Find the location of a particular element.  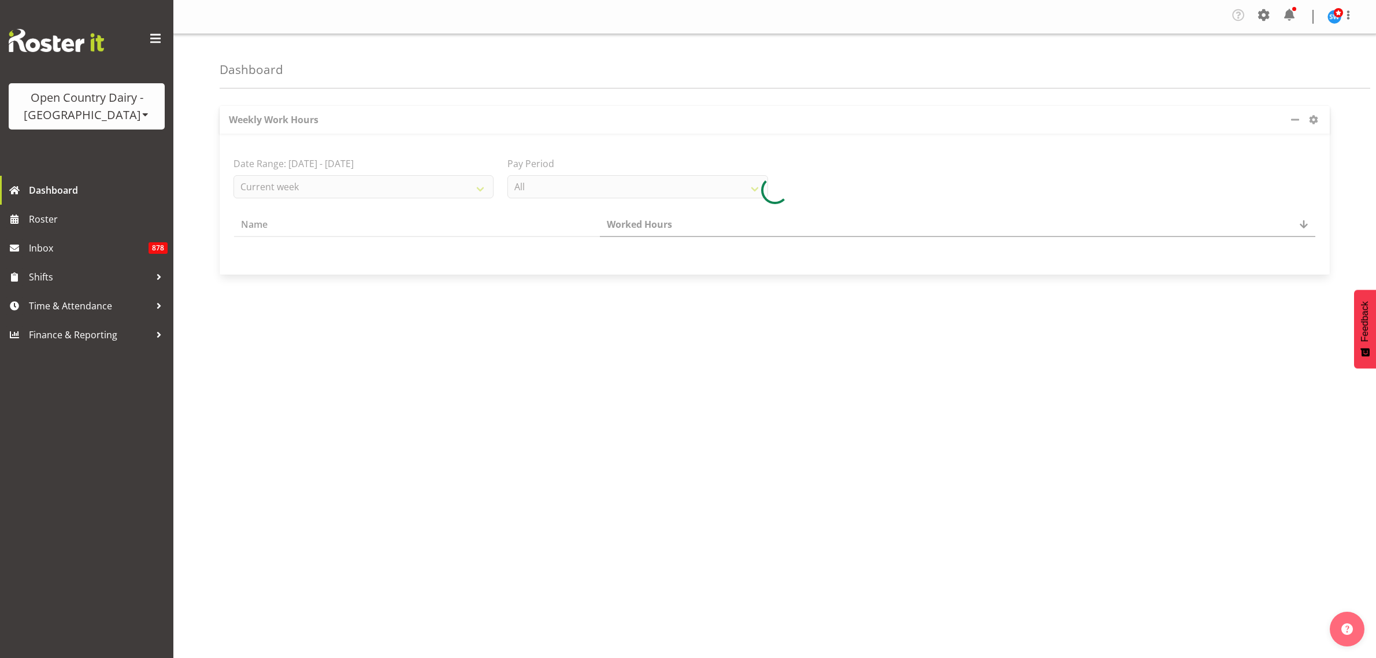

span: Dashboard is located at coordinates (98, 190).